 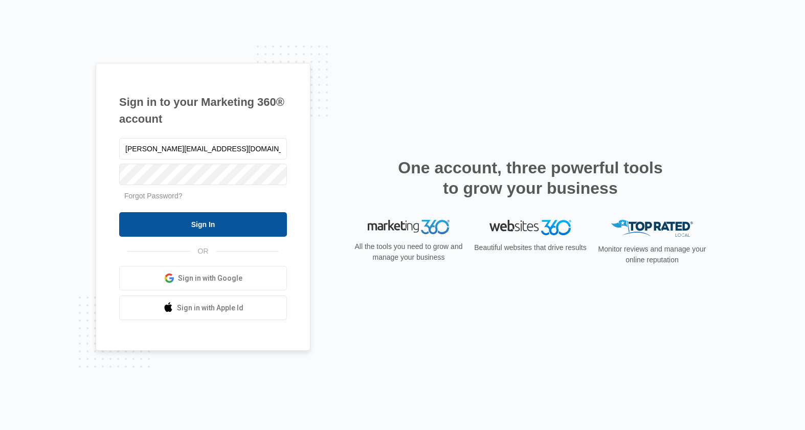 I want to click on a: Sign in with Apple Id, so click(x=203, y=308).